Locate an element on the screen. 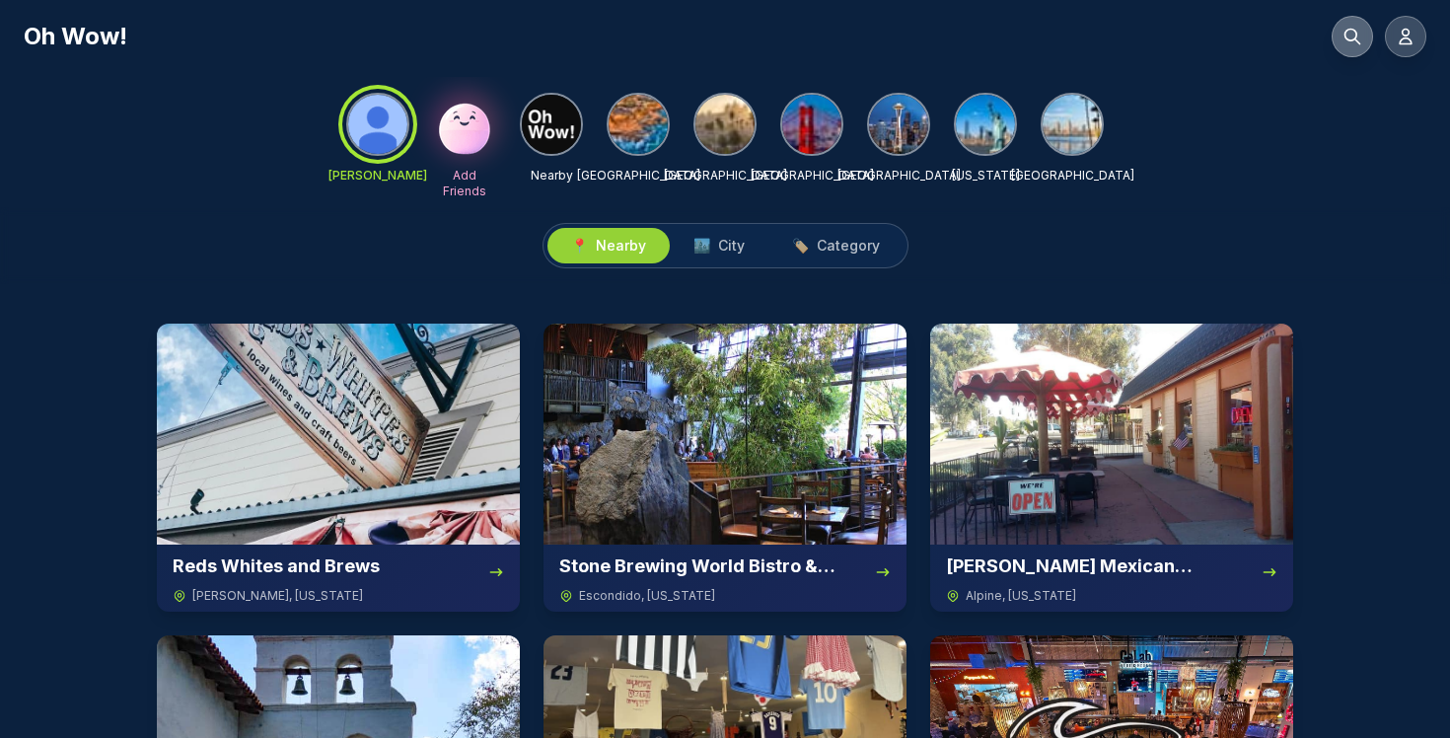 Image resolution: width=1450 pixels, height=738 pixels. img: Nearby is located at coordinates (552, 124).